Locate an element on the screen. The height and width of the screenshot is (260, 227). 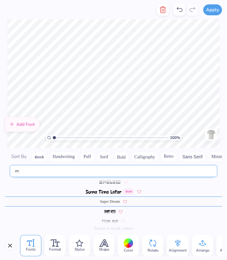
button: Greek is located at coordinates (39, 157).